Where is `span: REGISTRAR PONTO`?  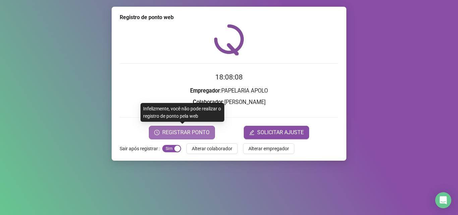
span: REGISTRAR PONTO is located at coordinates (186, 132).